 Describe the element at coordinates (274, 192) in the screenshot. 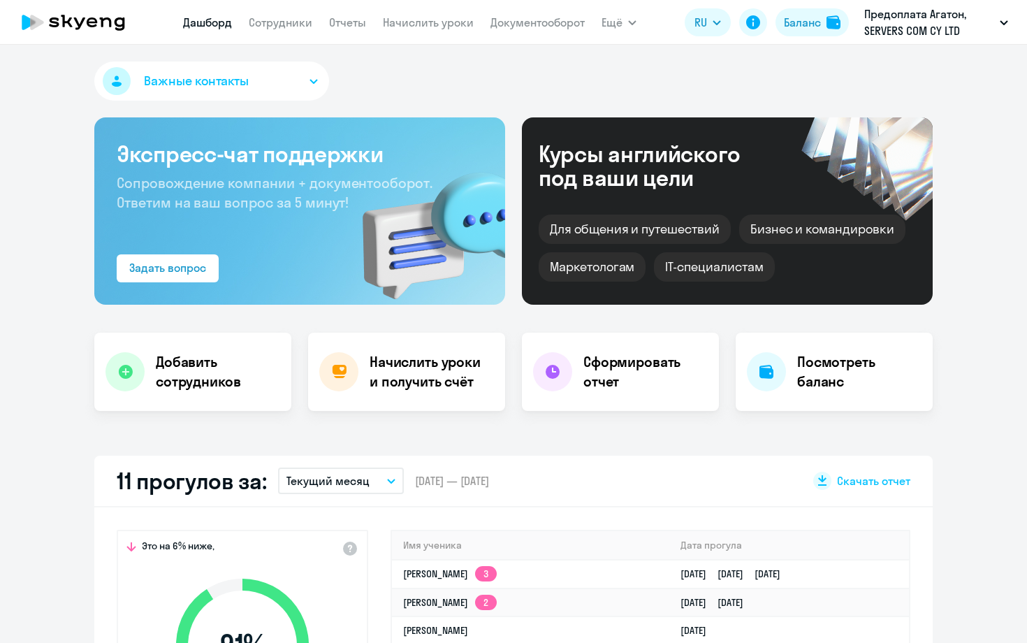

I see `span: Сопровождение компании + документооборот. Ответим на ваш вопрос за 5 минут!` at that location.